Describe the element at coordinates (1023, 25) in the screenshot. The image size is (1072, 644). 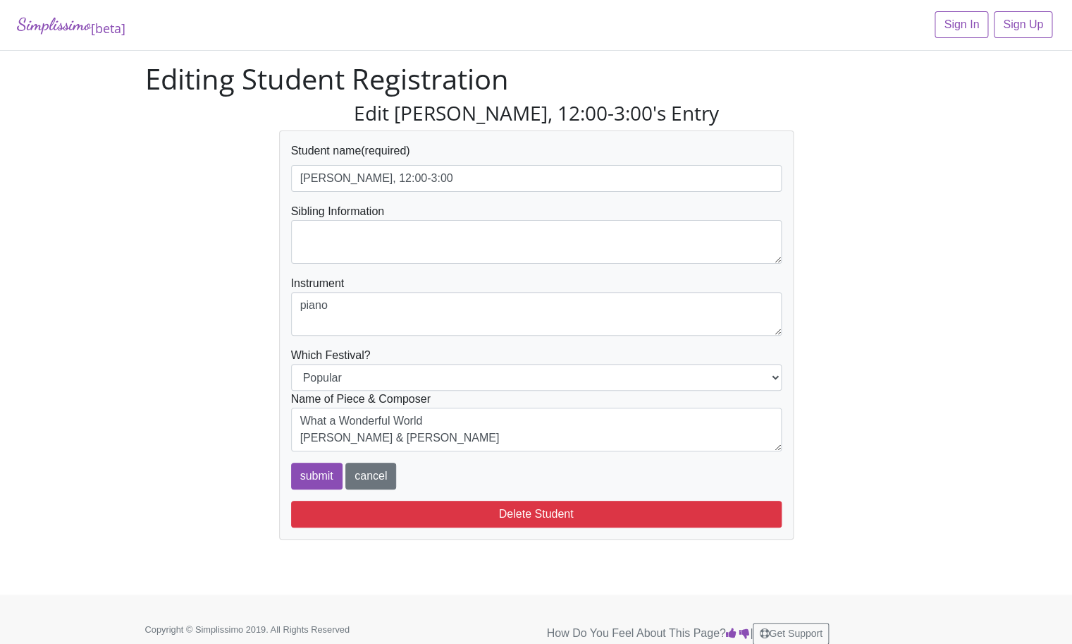
I see `a: Sign Up` at that location.